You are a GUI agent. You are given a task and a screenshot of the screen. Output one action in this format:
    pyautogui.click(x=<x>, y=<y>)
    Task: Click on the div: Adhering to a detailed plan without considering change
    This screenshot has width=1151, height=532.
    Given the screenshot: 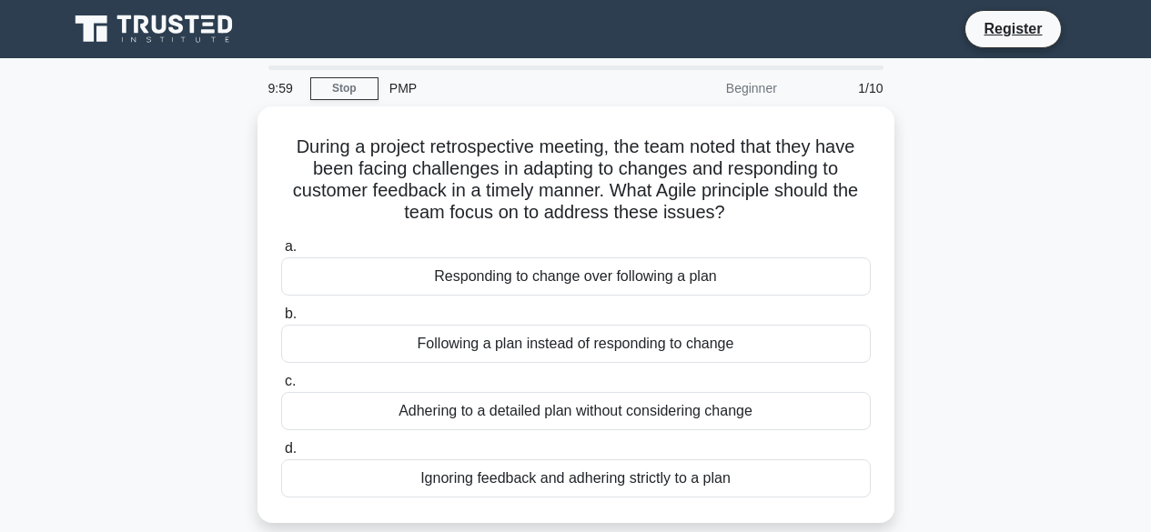 What is the action you would take?
    pyautogui.click(x=576, y=411)
    